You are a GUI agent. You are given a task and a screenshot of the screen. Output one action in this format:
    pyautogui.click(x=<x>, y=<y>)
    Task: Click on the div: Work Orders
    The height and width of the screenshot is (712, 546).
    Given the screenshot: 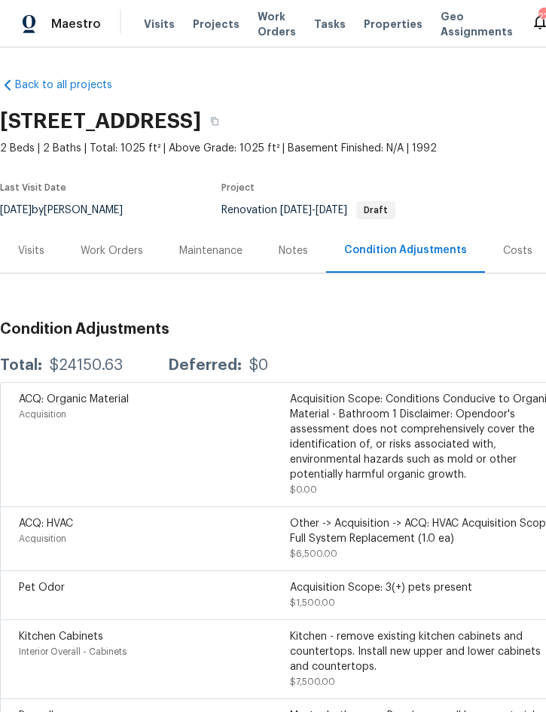 What is the action you would take?
    pyautogui.click(x=112, y=251)
    